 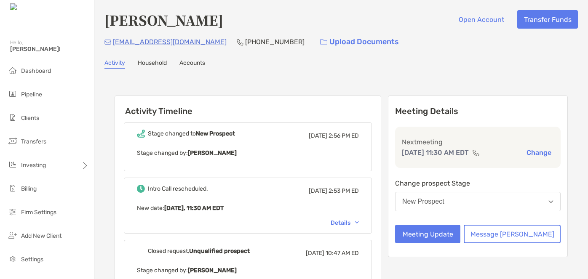 I want to click on img: Open dropdown arrow, so click(x=551, y=202).